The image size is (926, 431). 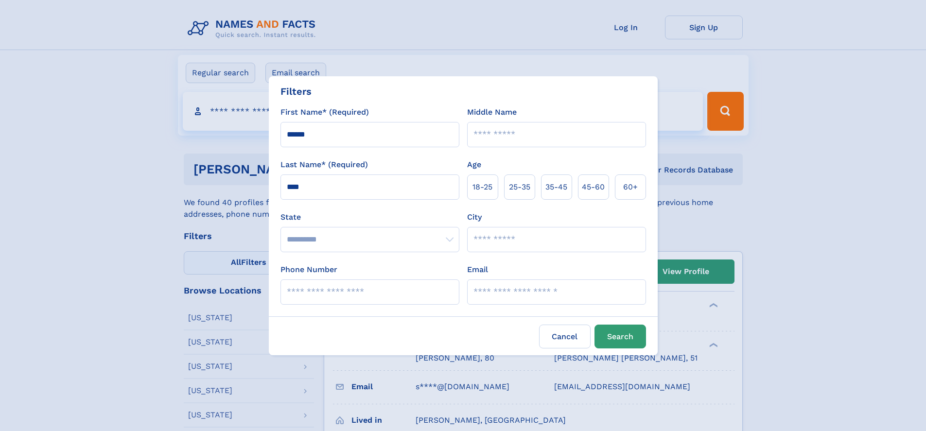 What do you see at coordinates (630, 187) in the screenshot?
I see `span: 60+` at bounding box center [630, 187].